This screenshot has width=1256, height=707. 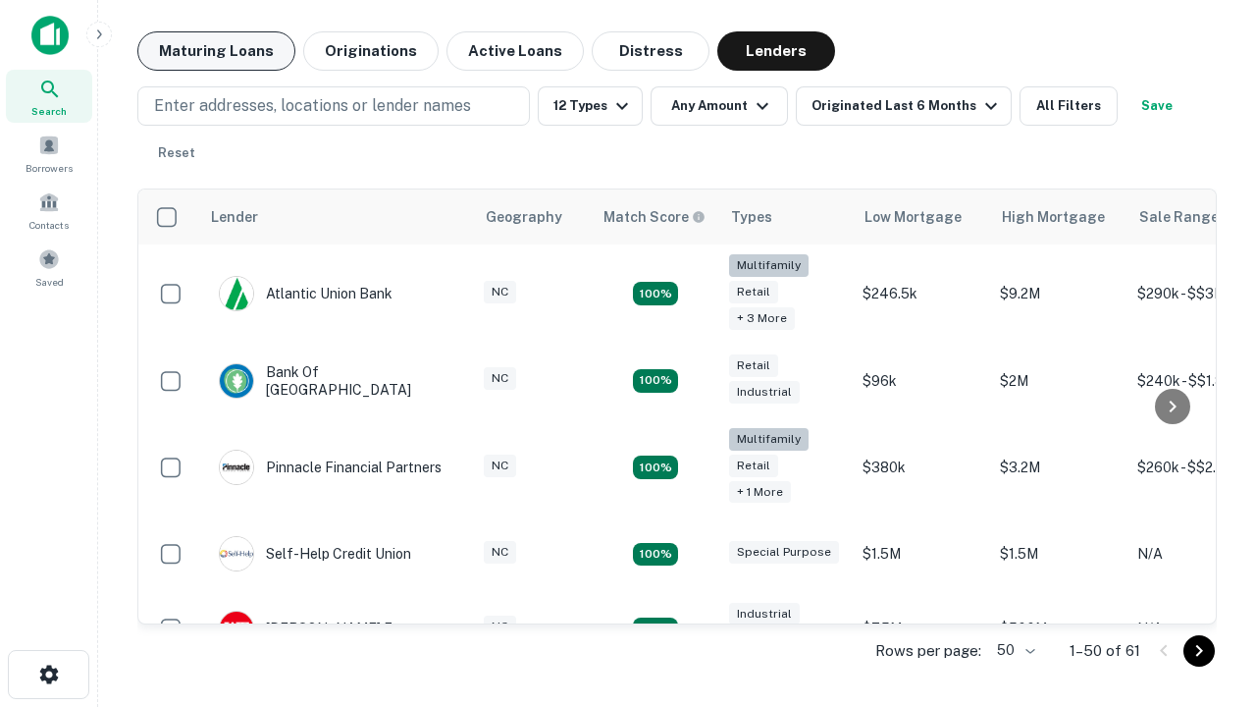 What do you see at coordinates (1059, 467) in the screenshot?
I see `td: $3.2M` at bounding box center [1059, 467].